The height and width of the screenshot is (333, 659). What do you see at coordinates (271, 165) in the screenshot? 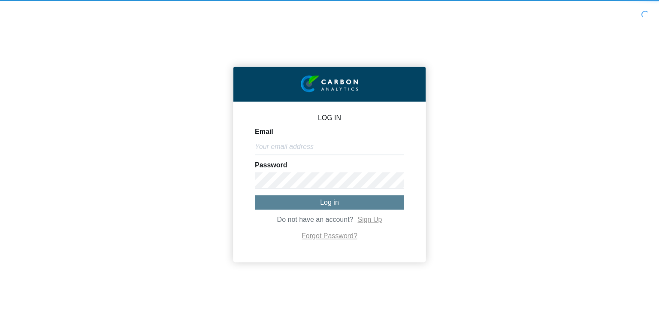
I see `label: Password` at bounding box center [271, 165].